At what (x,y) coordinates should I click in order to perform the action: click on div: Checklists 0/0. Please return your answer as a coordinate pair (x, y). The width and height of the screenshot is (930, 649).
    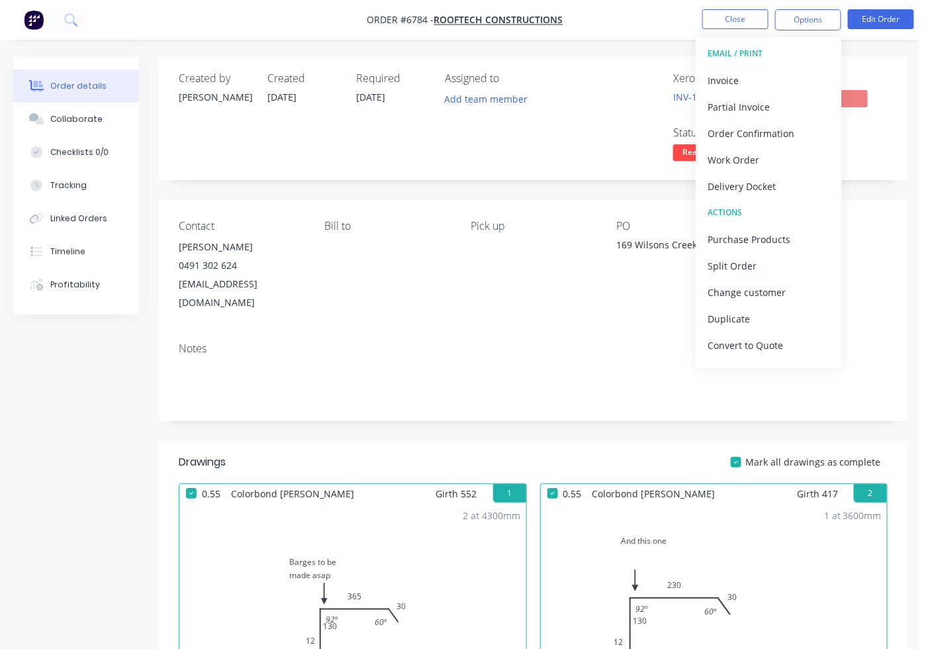
    Looking at the image, I should click on (79, 152).